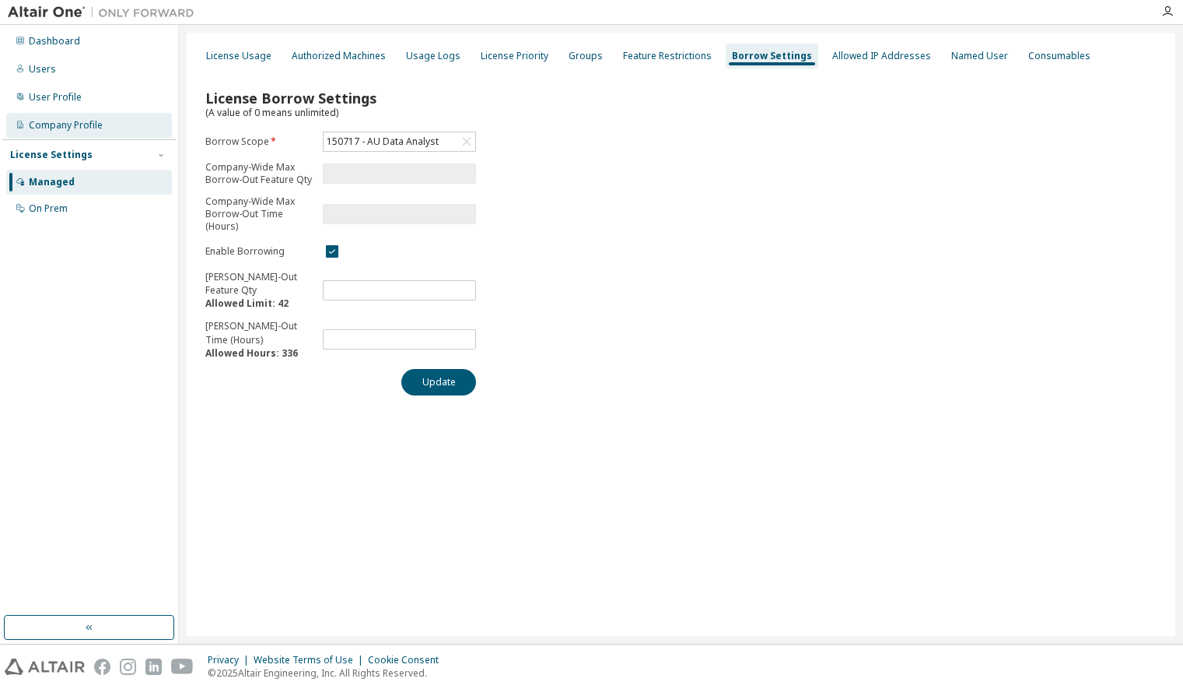 The height and width of the screenshot is (689, 1183). I want to click on div: Allowed IP Addresses, so click(881, 56).